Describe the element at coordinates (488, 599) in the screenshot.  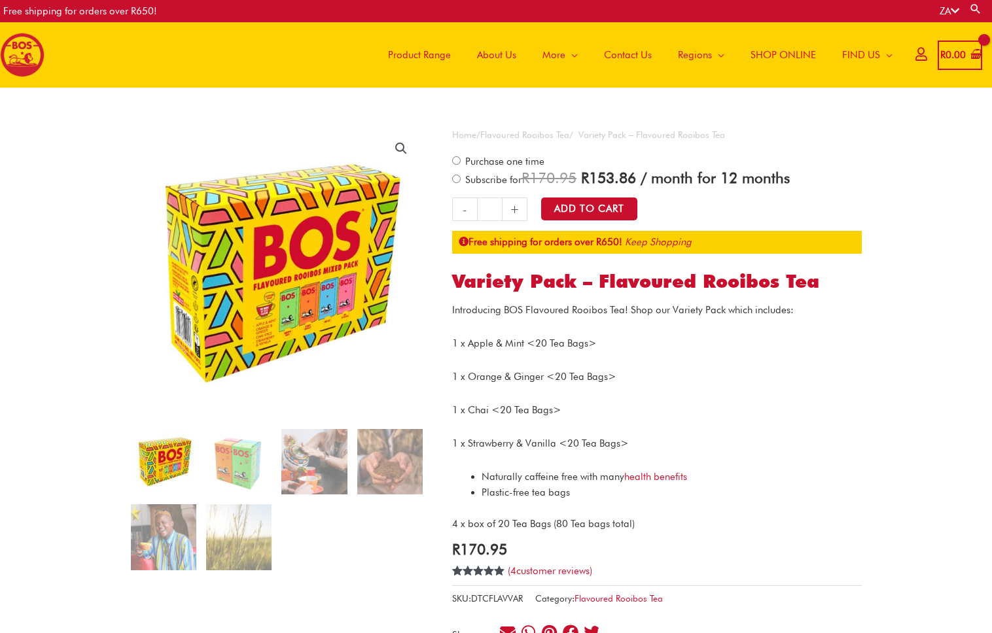
I see `span: SKU:` at that location.